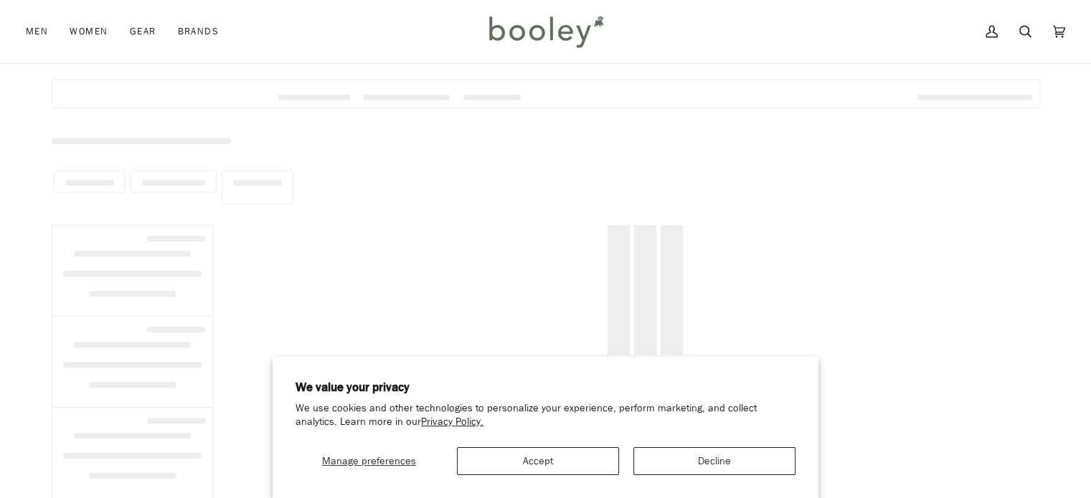 Image resolution: width=1091 pixels, height=498 pixels. Describe the element at coordinates (714, 461) in the screenshot. I see `button: Decline` at that location.